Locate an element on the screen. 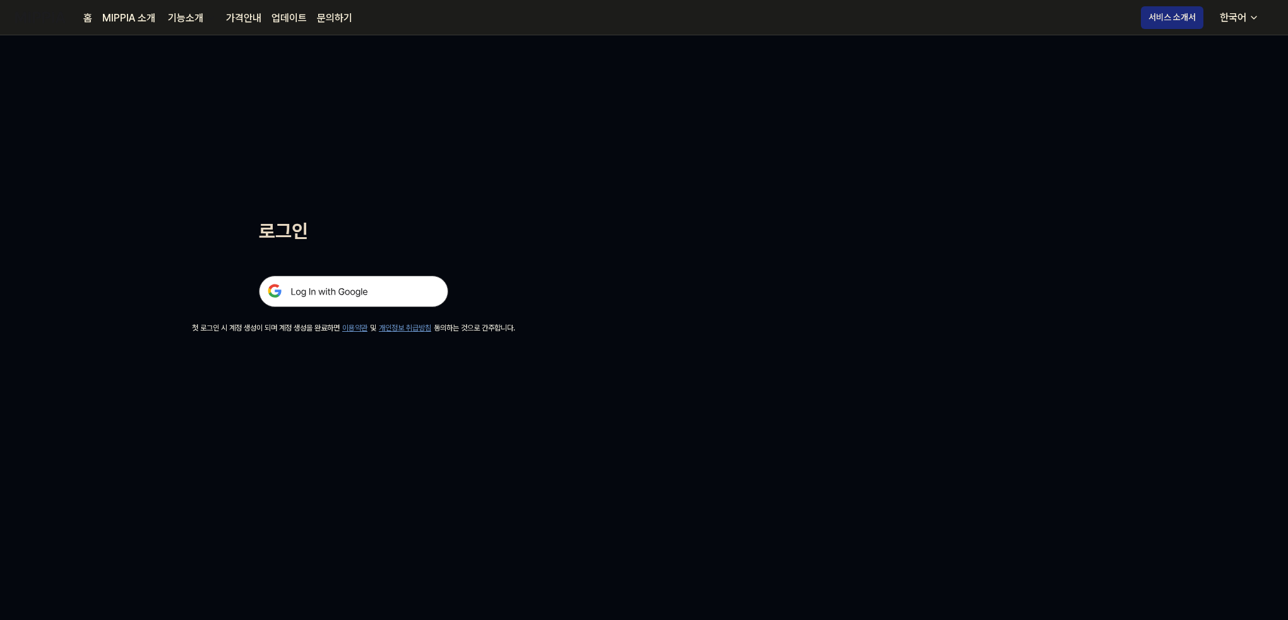 This screenshot has width=1288, height=620. button: 기능소개 is located at coordinates (191, 18).